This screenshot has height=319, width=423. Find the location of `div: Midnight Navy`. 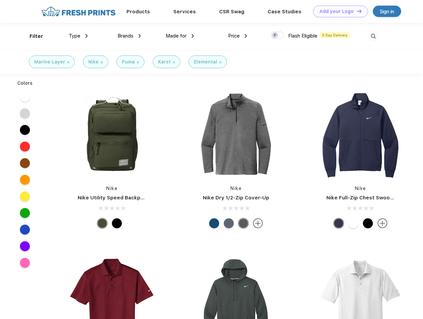

div: Midnight Navy is located at coordinates (339, 223).